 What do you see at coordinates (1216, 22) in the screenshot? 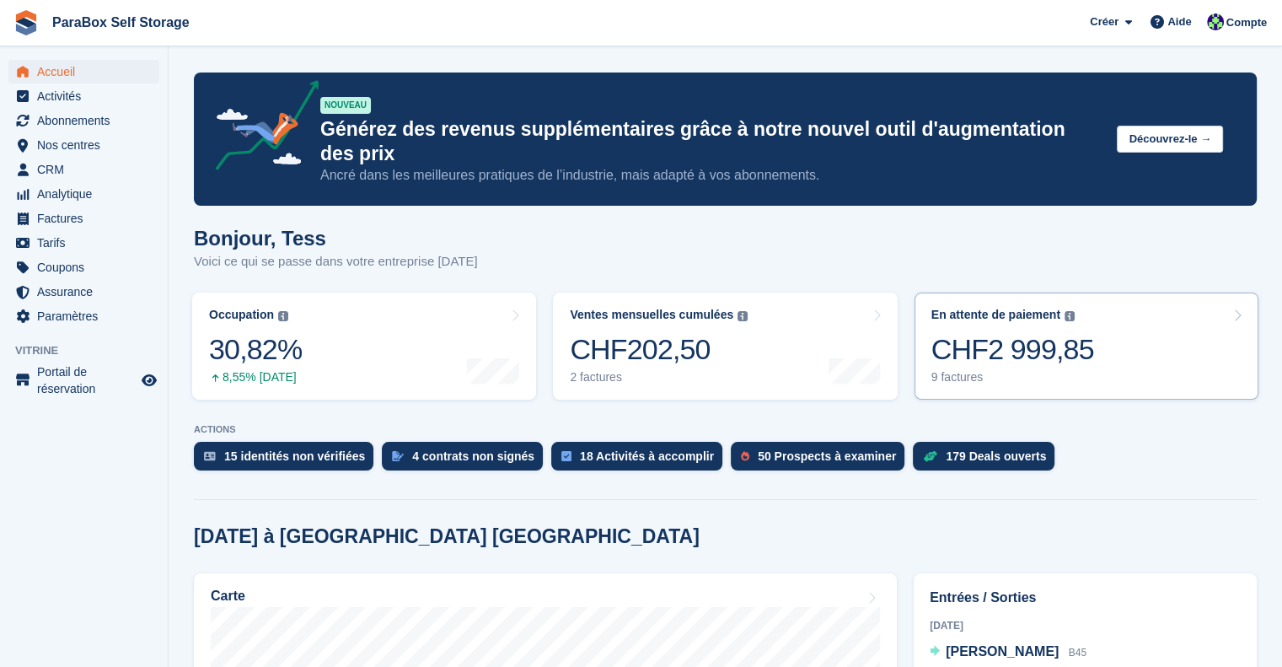
I see `img: Tess Bédat` at bounding box center [1216, 22].